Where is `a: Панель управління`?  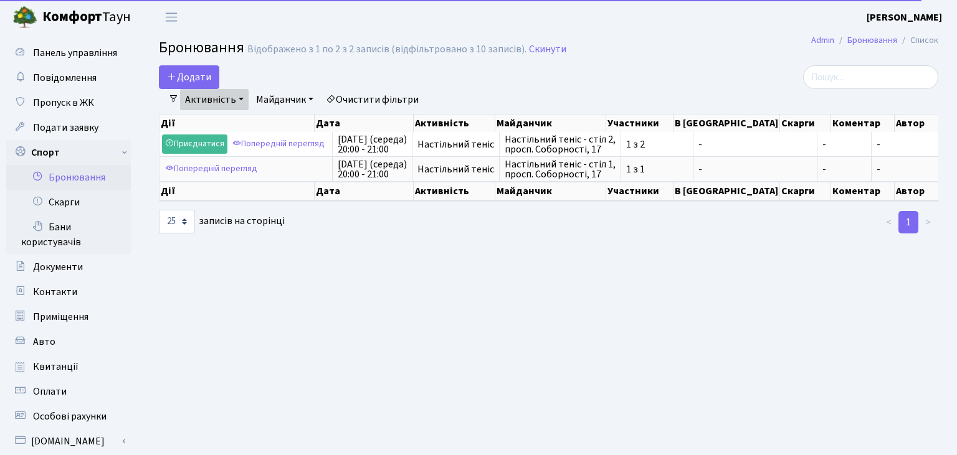 a: Панель управління is located at coordinates (69, 53).